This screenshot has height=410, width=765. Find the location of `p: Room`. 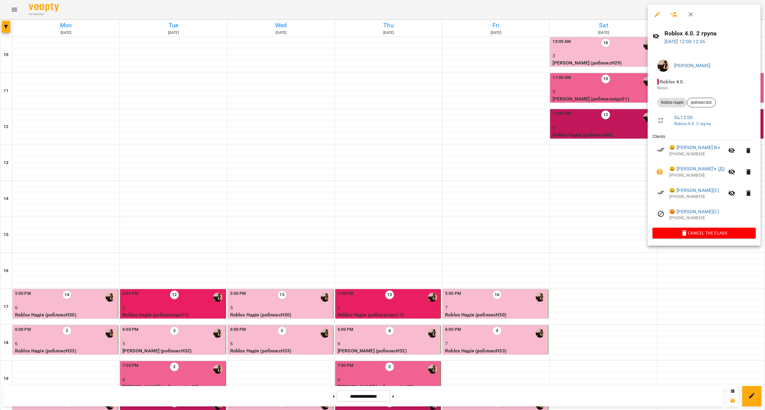

p: Room is located at coordinates (704, 88).